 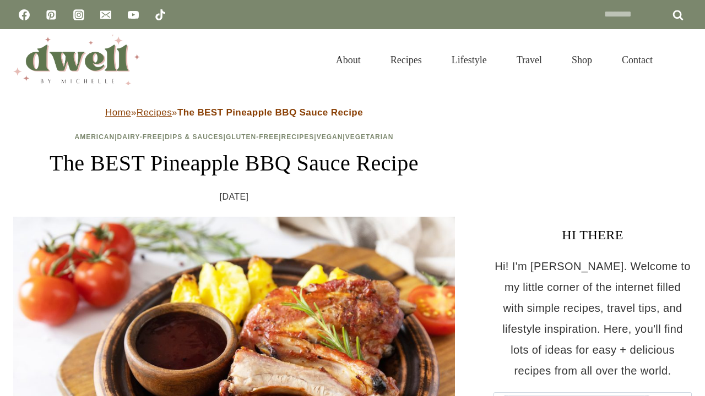 I want to click on a: Facebook, so click(x=24, y=15).